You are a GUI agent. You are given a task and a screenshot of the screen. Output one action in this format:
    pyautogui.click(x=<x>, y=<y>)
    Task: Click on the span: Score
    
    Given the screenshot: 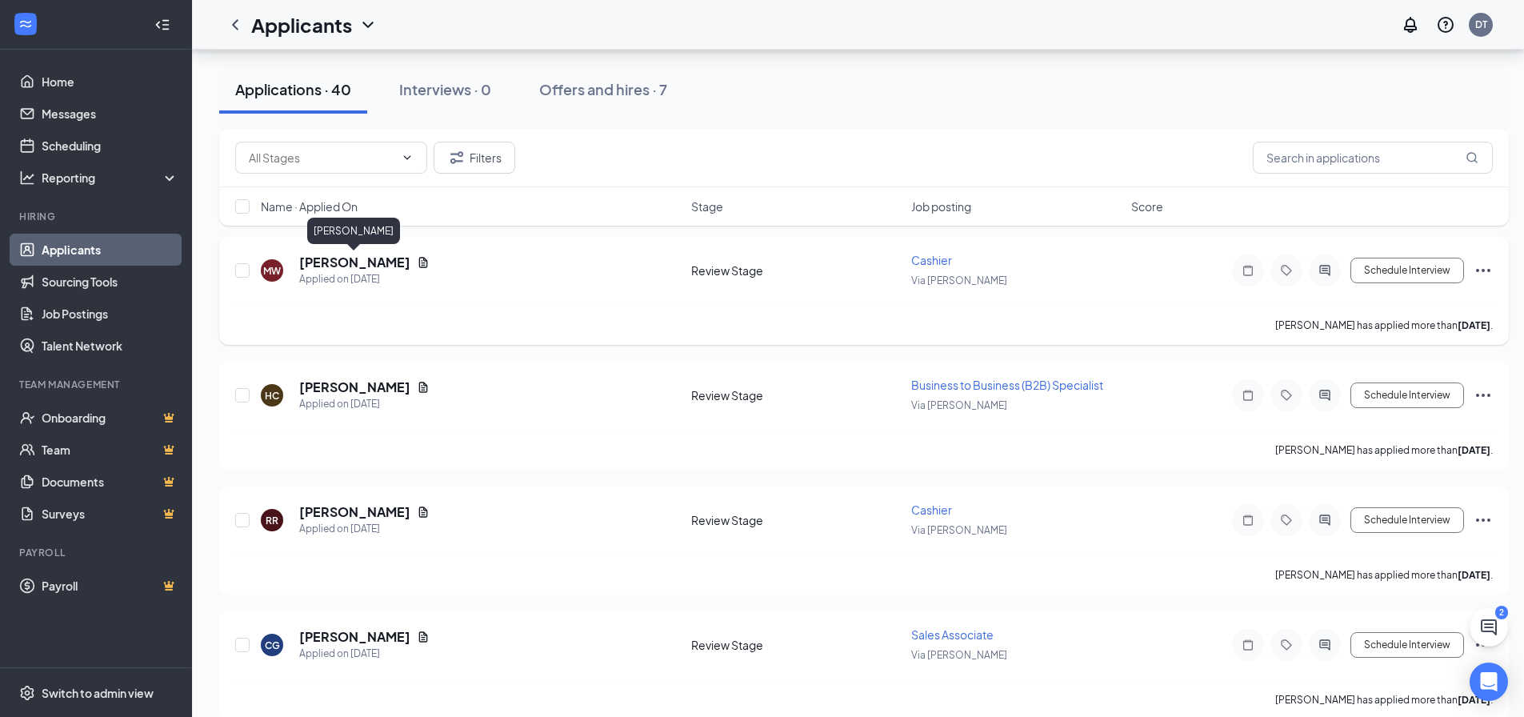 What is the action you would take?
    pyautogui.click(x=1147, y=206)
    